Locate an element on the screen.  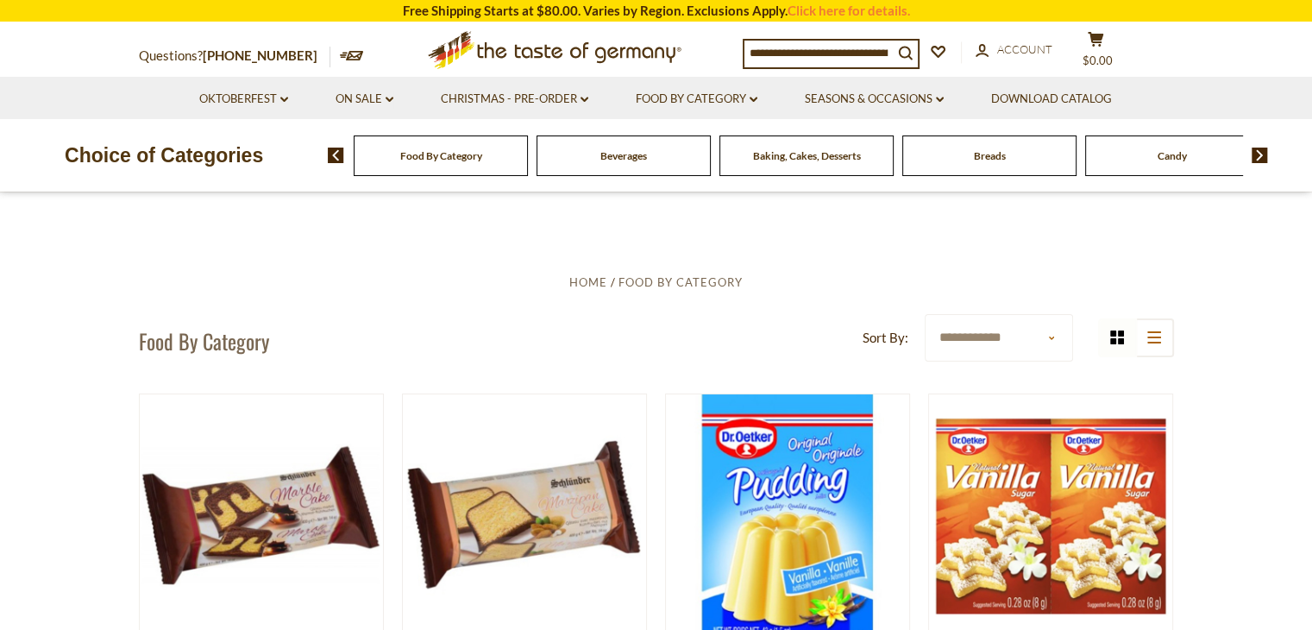
a: Download Catalog is located at coordinates (1052, 99).